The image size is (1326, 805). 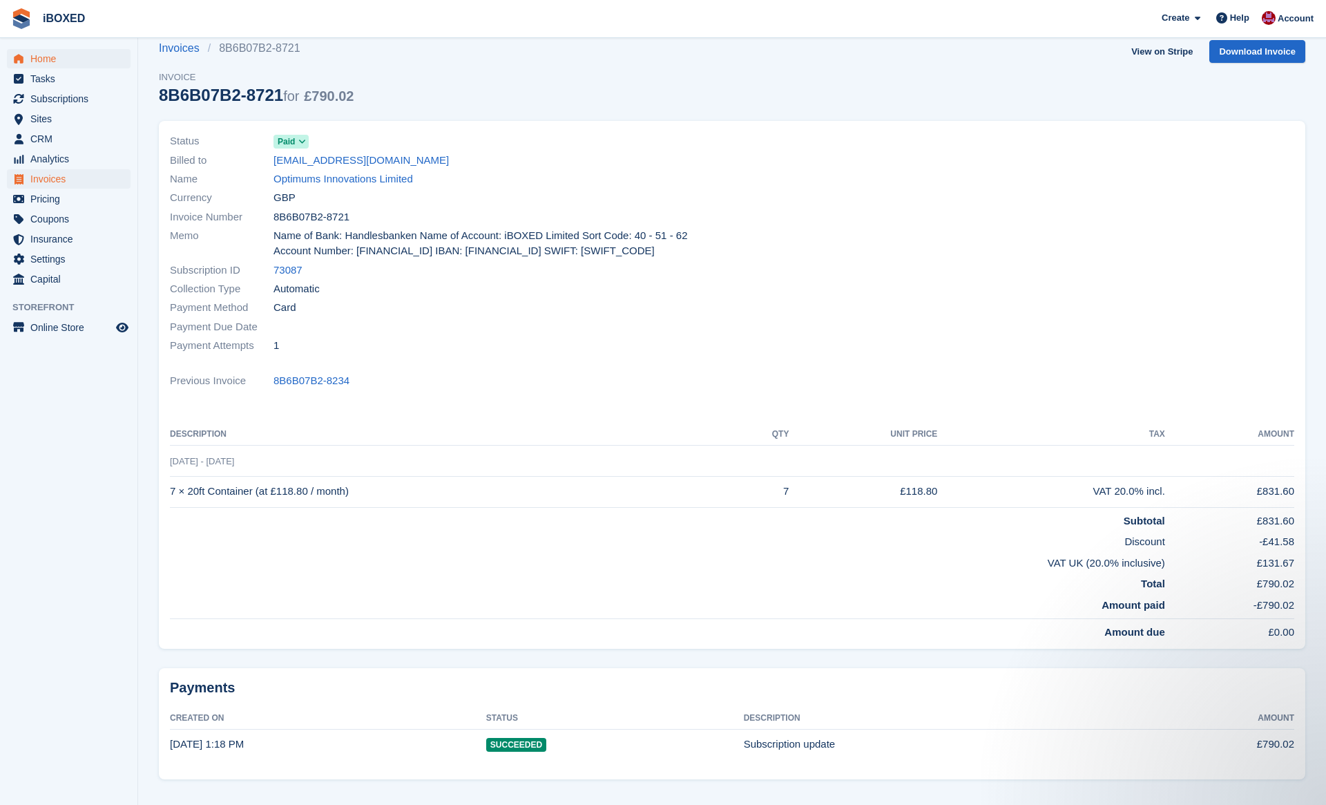 I want to click on img: Amanda Forder, so click(x=1269, y=18).